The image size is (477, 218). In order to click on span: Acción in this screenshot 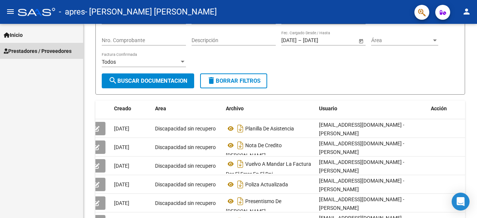, I will do `click(439, 108)`.